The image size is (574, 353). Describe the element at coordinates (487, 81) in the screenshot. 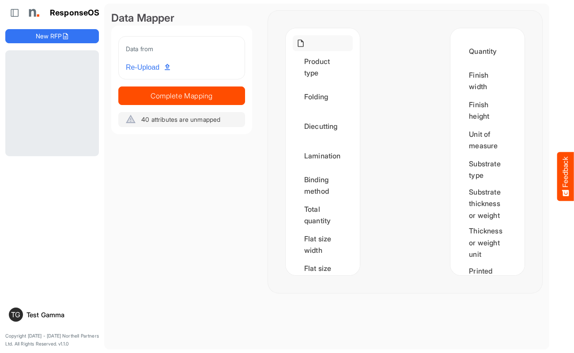

I see `div: Finish width` at that location.